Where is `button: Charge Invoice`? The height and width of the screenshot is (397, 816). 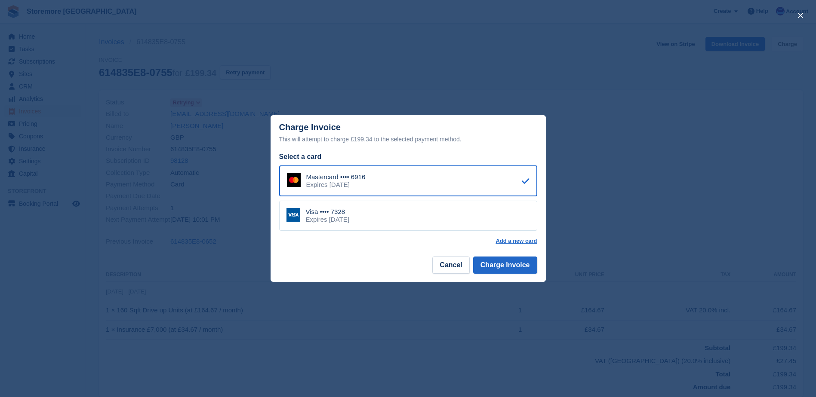 button: Charge Invoice is located at coordinates (505, 265).